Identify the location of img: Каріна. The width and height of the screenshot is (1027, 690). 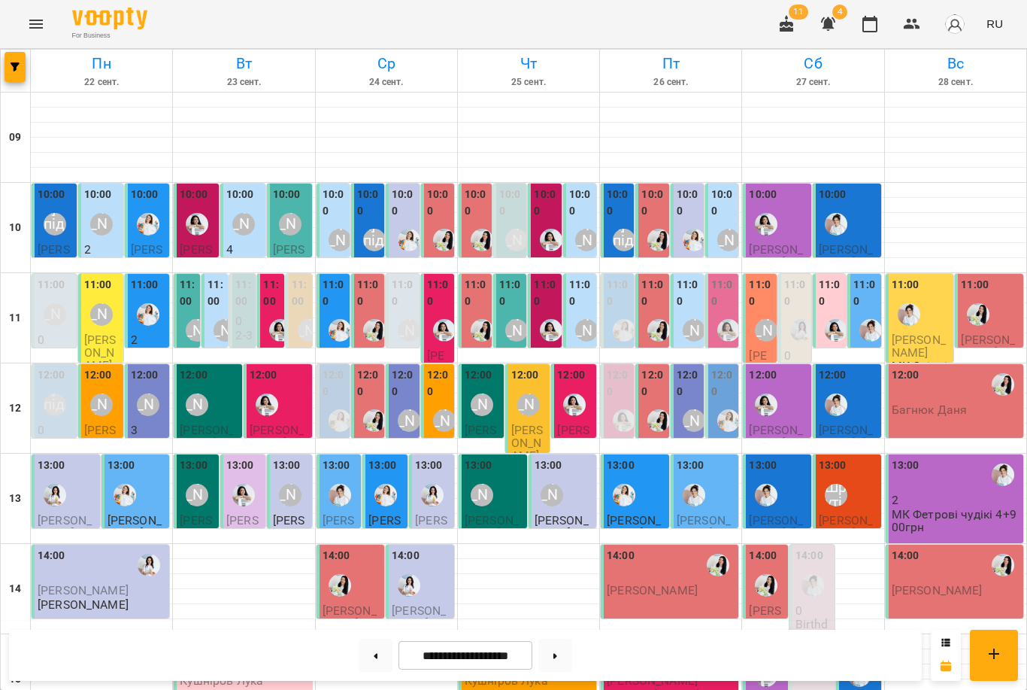
(802, 330).